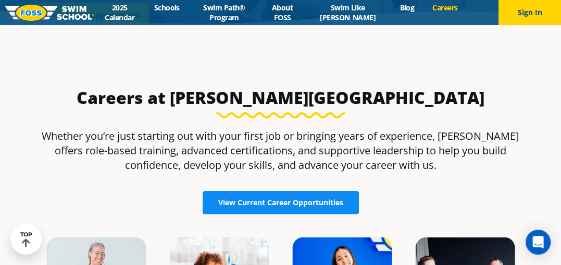 This screenshot has width=561, height=265. What do you see at coordinates (282, 12) in the screenshot?
I see `a: About FOSS` at bounding box center [282, 12].